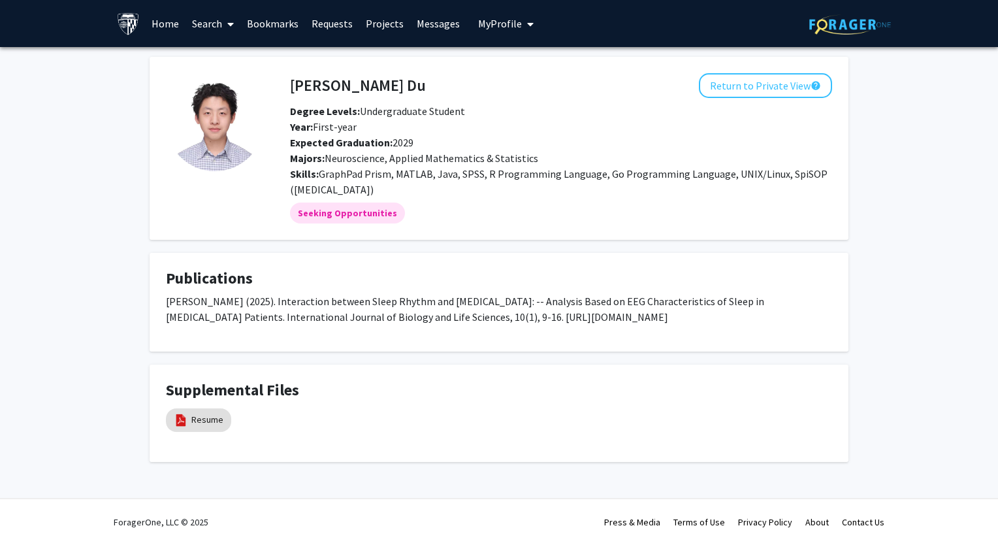  What do you see at coordinates (385, 24) in the screenshot?
I see `a: Projects` at bounding box center [385, 24].